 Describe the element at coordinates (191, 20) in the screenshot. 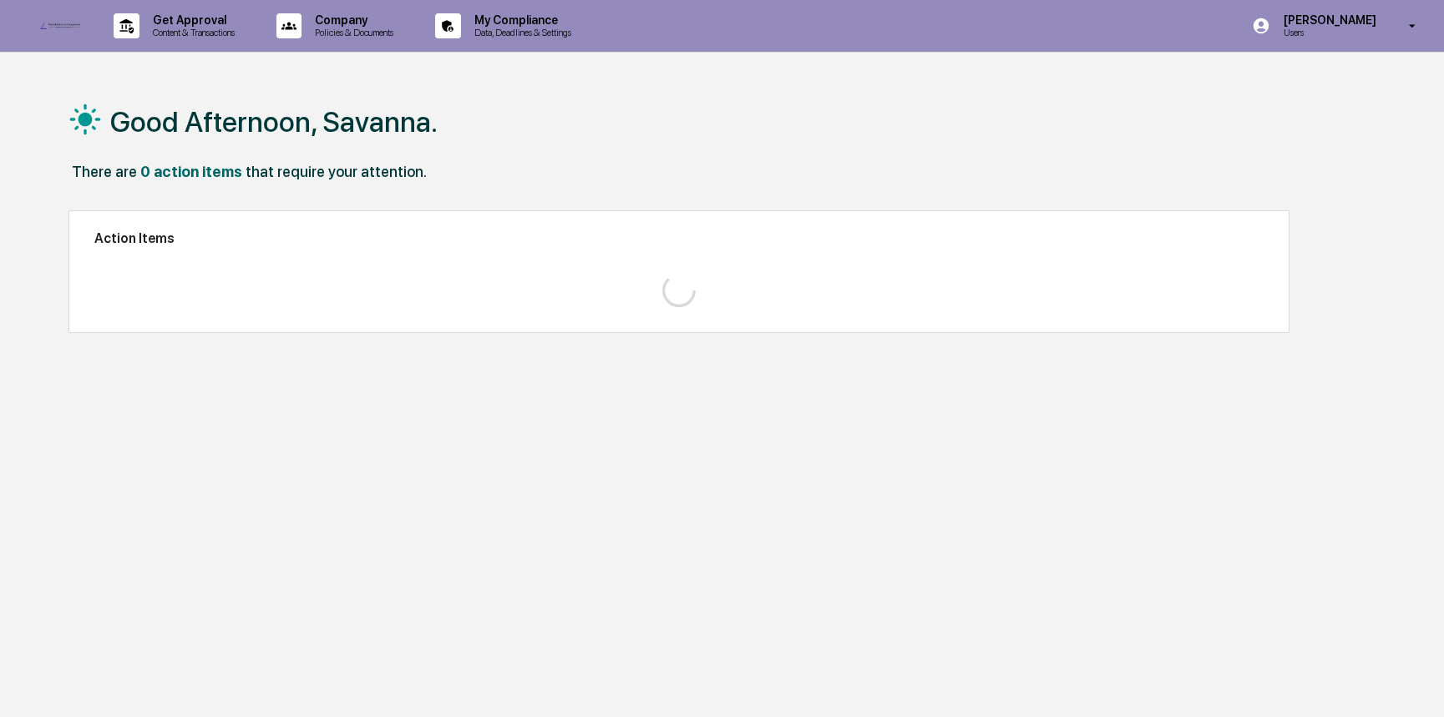

I see `p: Get Approval` at that location.